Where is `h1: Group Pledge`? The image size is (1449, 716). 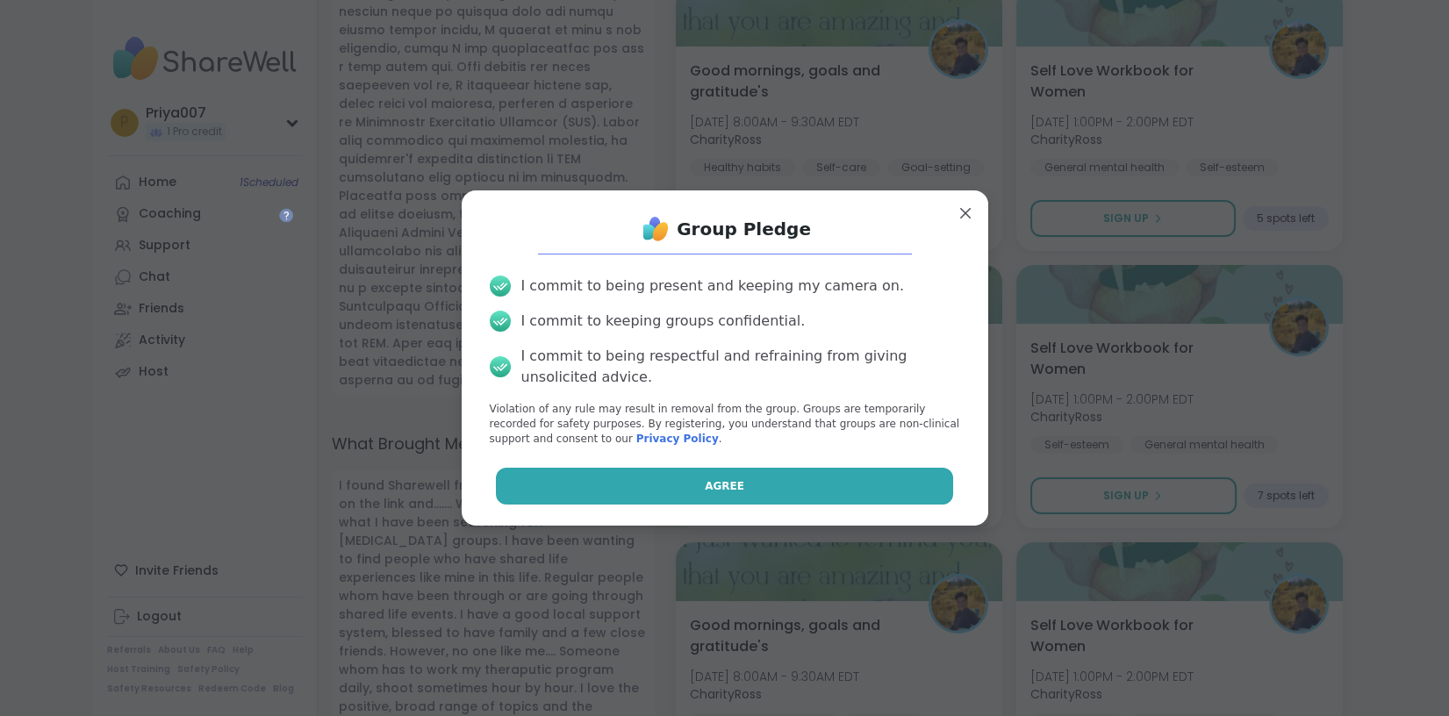
h1: Group Pledge is located at coordinates (743, 229).